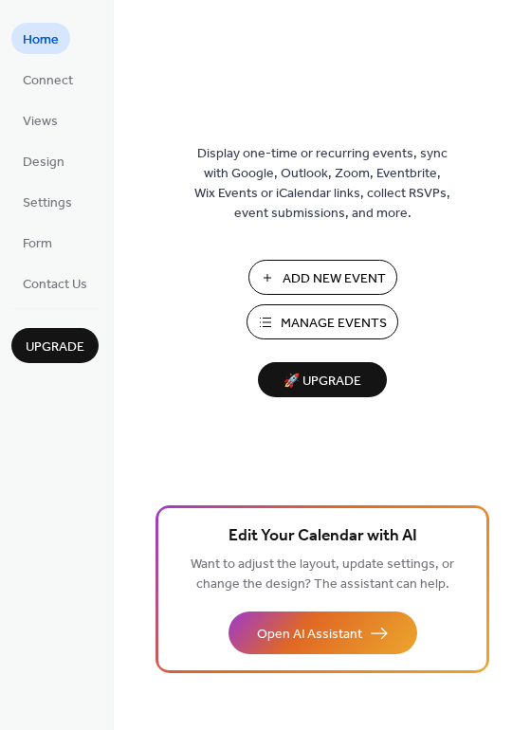  Describe the element at coordinates (55, 345) in the screenshot. I see `button: Upgrade` at that location.